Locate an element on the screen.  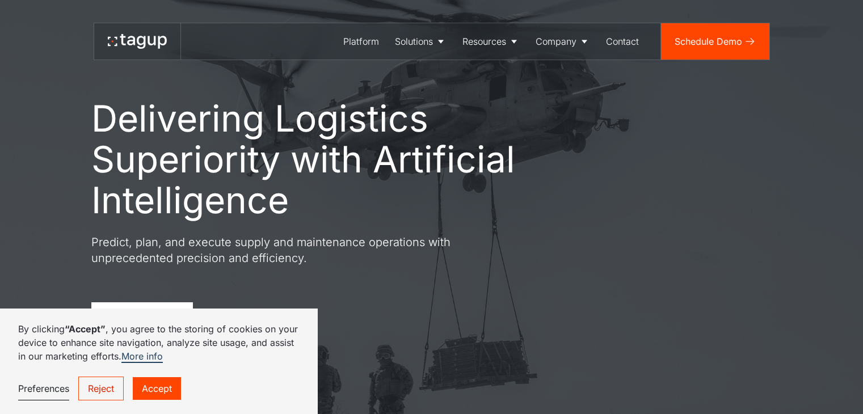
a: More info is located at coordinates (142, 357).